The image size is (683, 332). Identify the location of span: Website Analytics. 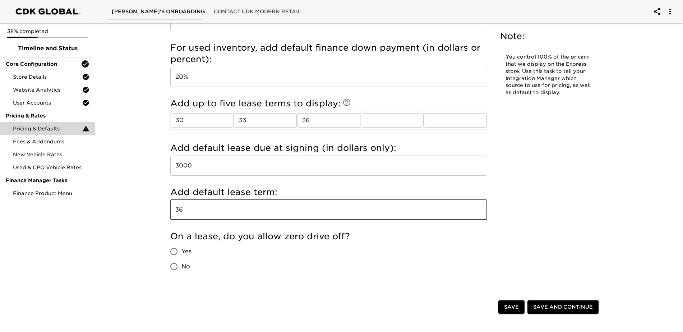
(47, 90).